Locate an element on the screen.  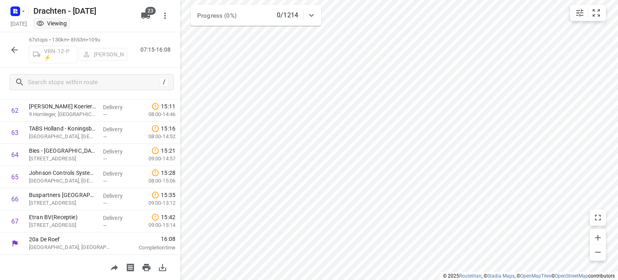
p: 09:00-14:57 is located at coordinates (155, 159).